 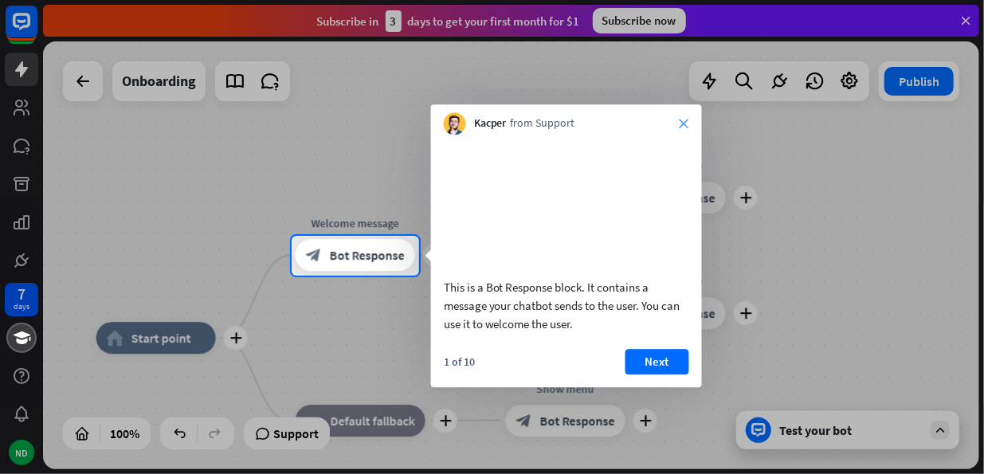 I want to click on button: Open LiveChat chat widget, so click(x=37, y=30).